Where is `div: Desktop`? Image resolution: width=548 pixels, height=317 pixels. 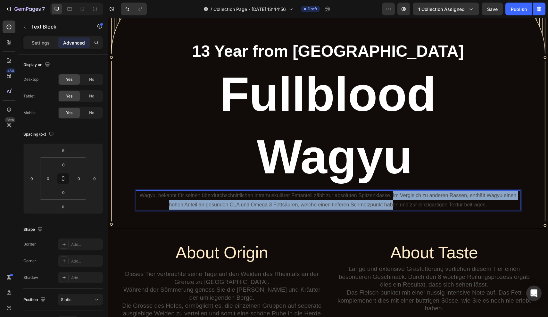
div: Desktop is located at coordinates (31, 80).